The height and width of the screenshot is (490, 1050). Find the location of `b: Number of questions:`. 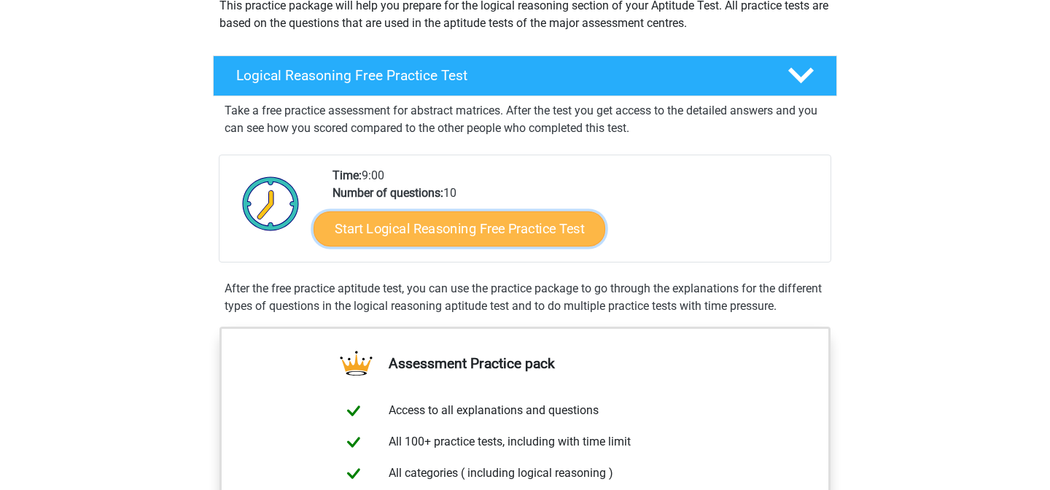

b: Number of questions: is located at coordinates (388, 192).